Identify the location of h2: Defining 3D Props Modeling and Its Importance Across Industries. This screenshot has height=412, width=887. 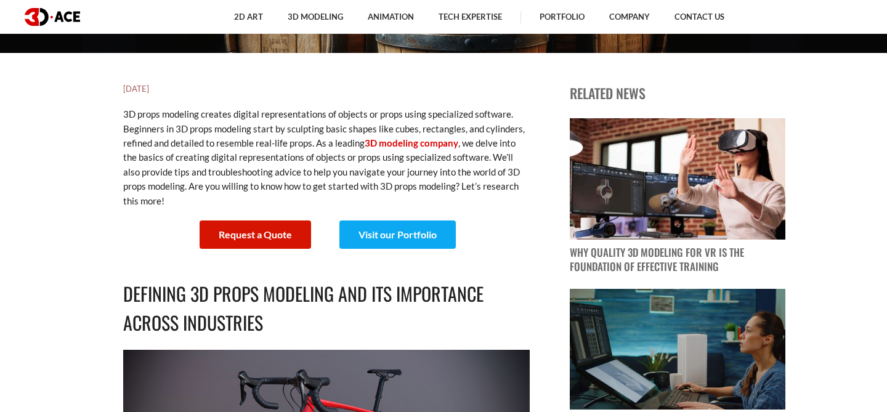
(327, 309).